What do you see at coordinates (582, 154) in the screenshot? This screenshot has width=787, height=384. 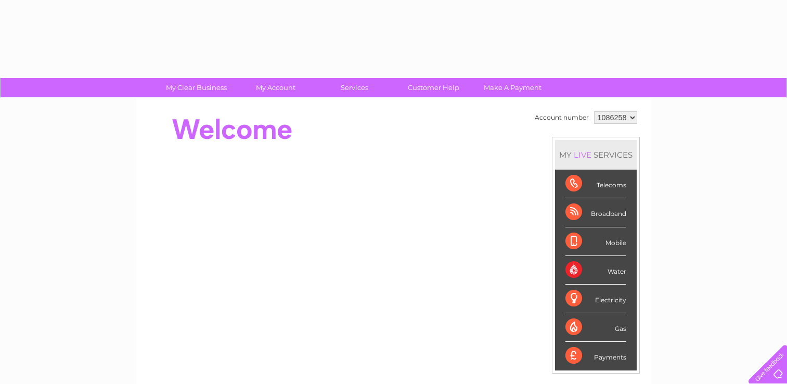 I see `div: LIVE` at bounding box center [582, 154].